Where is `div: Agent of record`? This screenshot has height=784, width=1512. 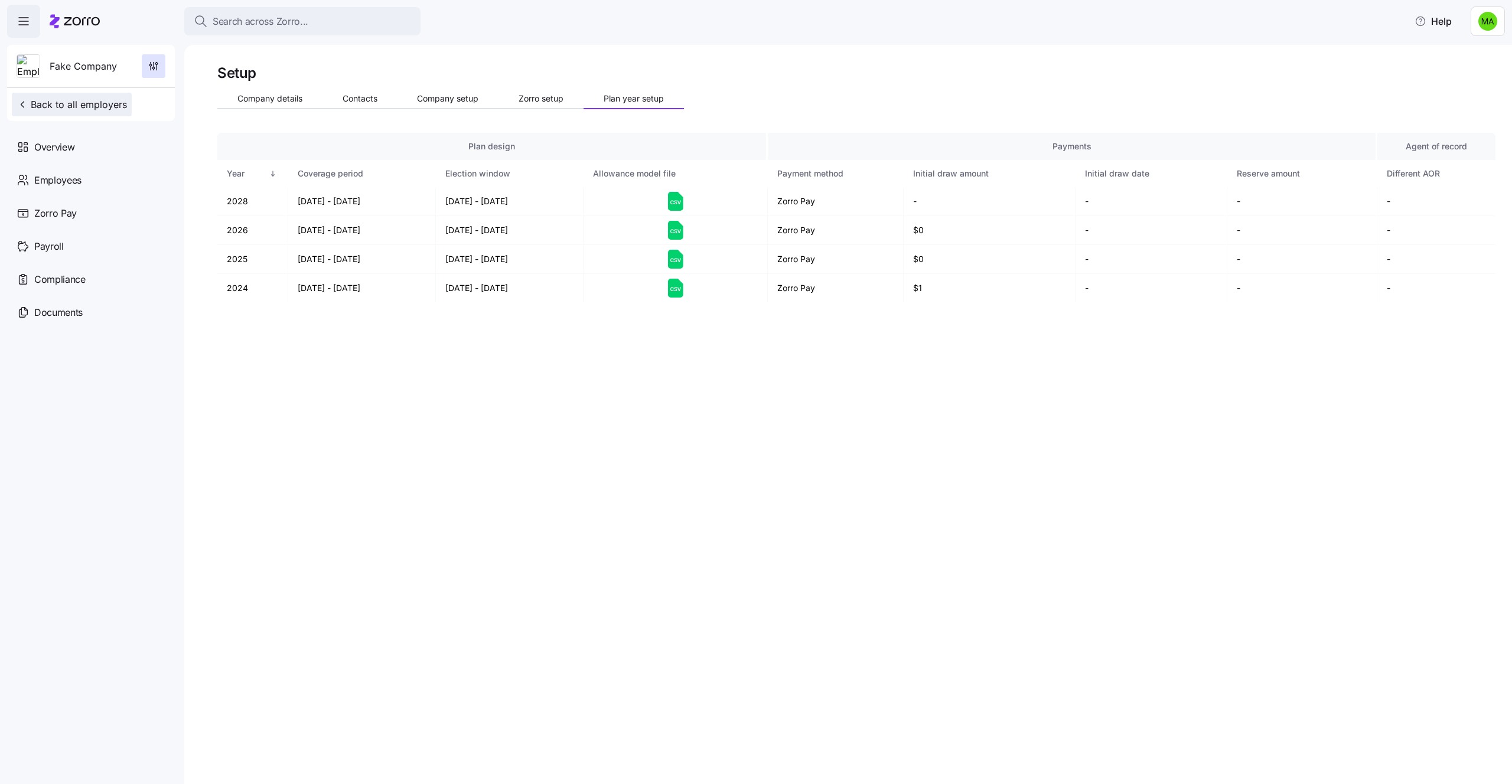 div: Agent of record is located at coordinates (1436, 146).